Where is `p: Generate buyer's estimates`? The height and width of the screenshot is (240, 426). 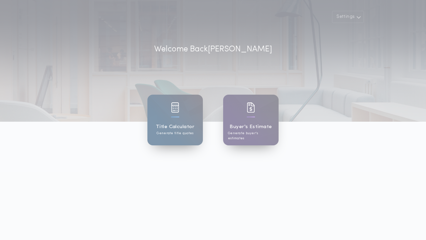
p: Generate buyer's estimates is located at coordinates (251, 136).